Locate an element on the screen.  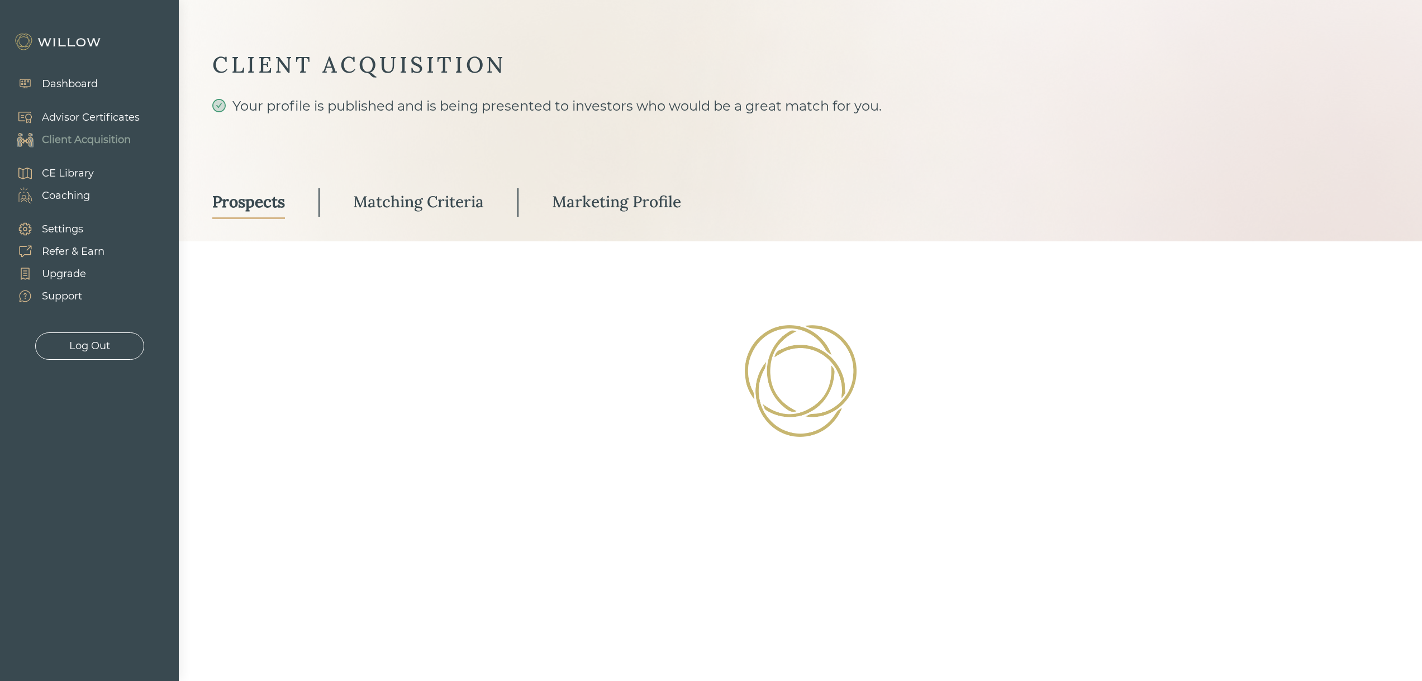
div: Matching Criteria is located at coordinates (419, 202).